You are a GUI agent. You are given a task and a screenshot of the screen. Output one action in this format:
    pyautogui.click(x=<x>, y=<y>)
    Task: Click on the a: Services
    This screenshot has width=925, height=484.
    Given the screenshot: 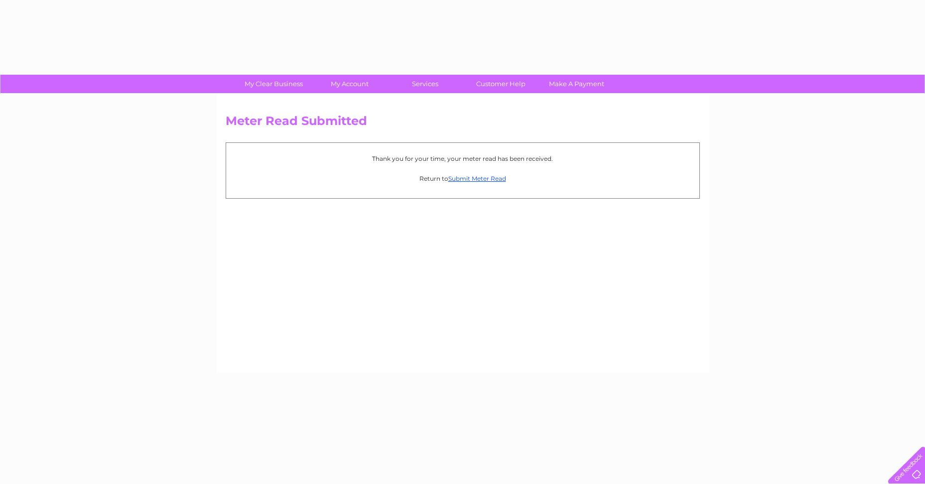 What is the action you would take?
    pyautogui.click(x=425, y=84)
    